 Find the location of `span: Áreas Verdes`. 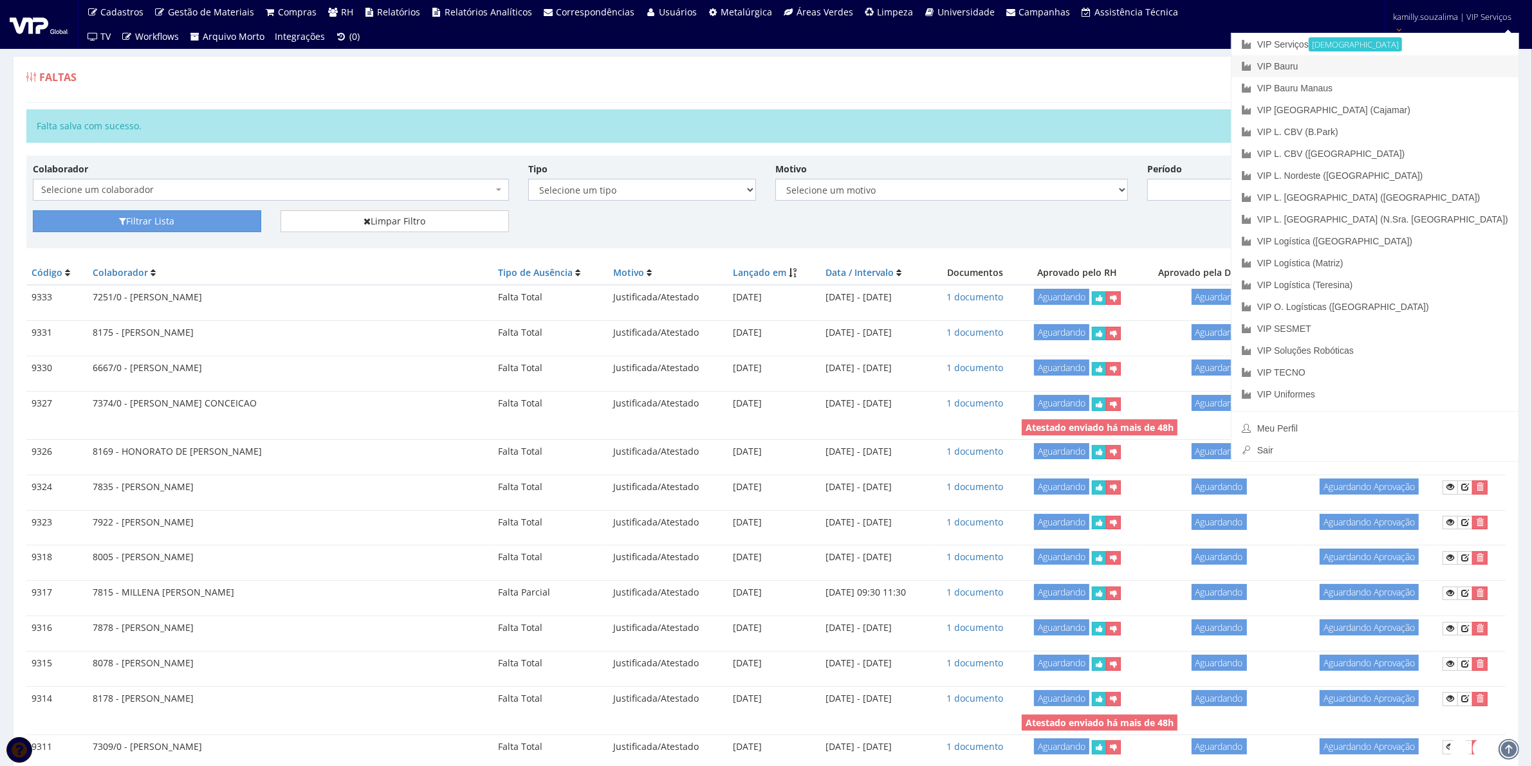

span: Áreas Verdes is located at coordinates (825, 12).